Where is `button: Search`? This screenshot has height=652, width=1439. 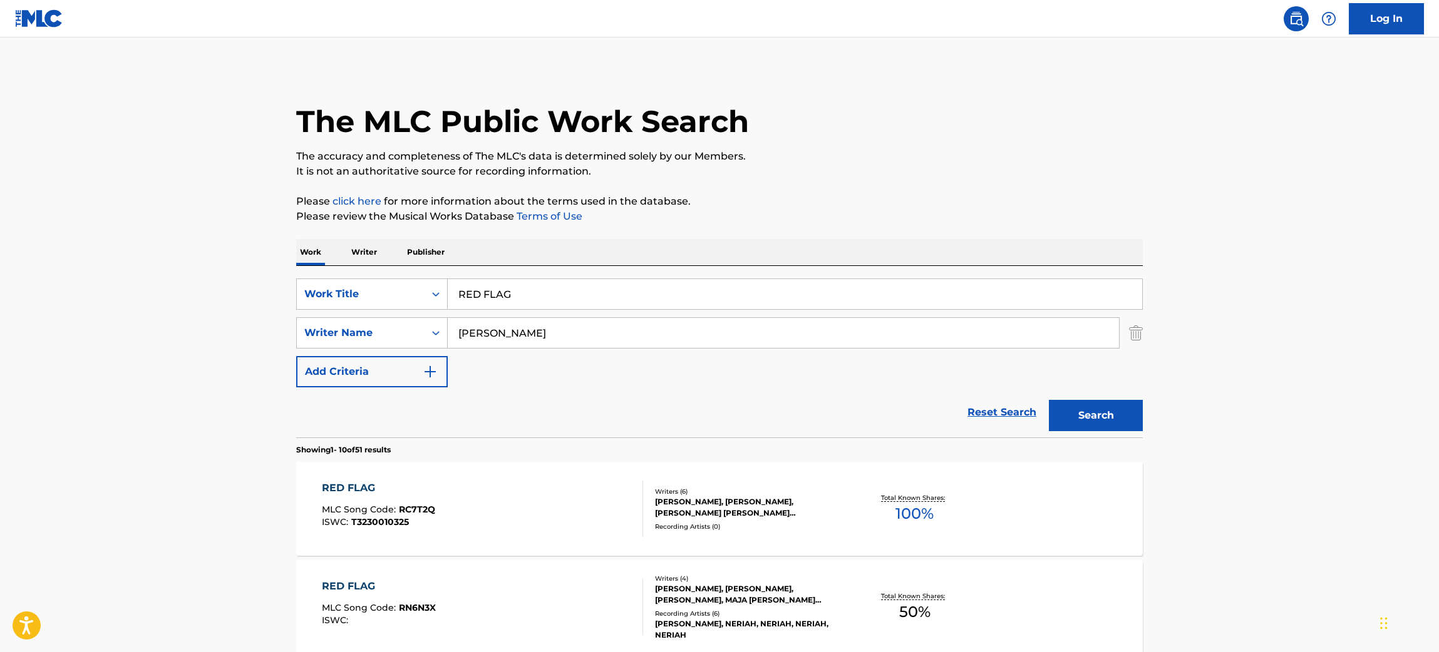 button: Search is located at coordinates (1096, 416).